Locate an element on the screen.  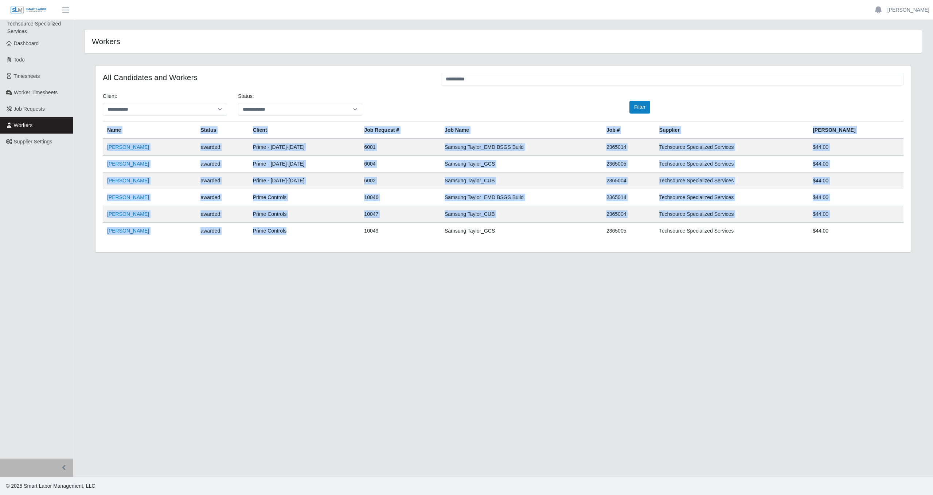
h4: All Candidates and Workers is located at coordinates (266, 77).